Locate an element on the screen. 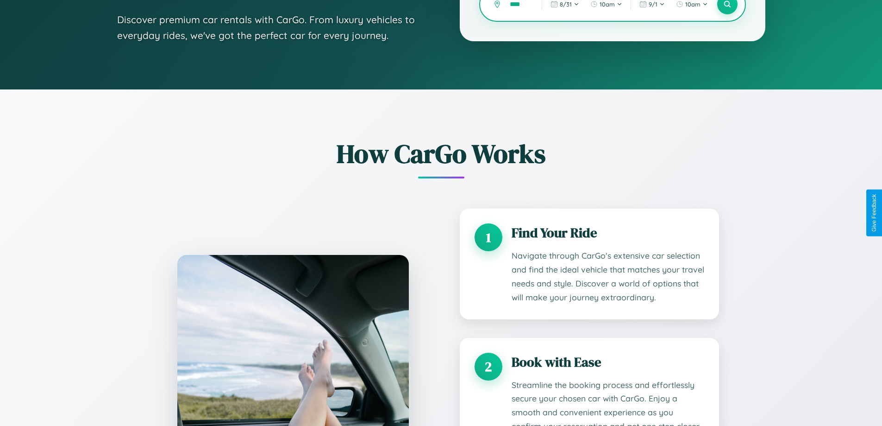  span: 9 / 1 is located at coordinates (653, 4).